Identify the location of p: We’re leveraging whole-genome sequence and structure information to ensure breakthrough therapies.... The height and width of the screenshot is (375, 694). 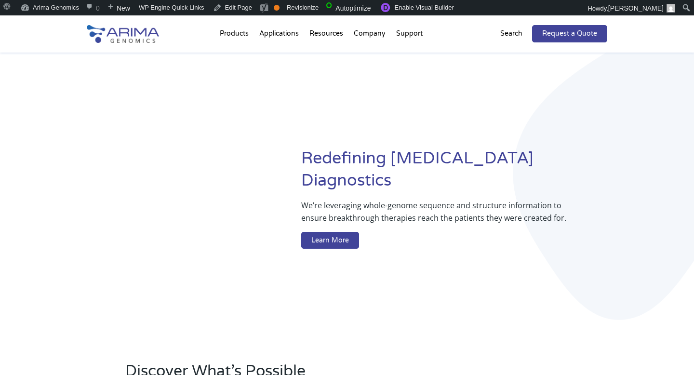
(435, 215).